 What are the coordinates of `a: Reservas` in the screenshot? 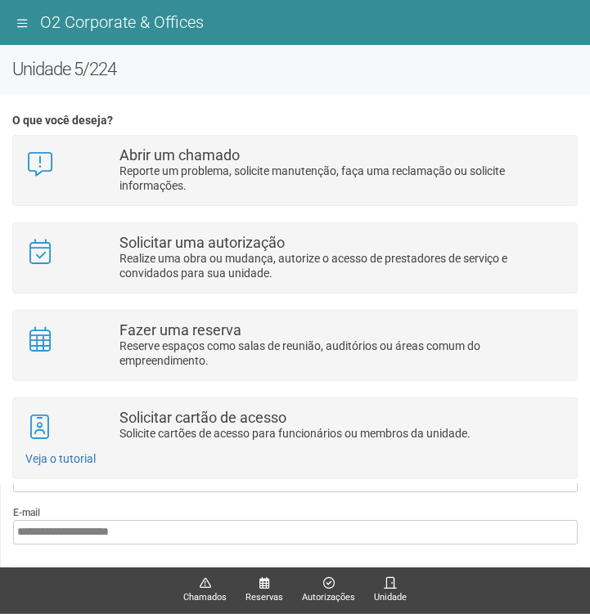 It's located at (264, 591).